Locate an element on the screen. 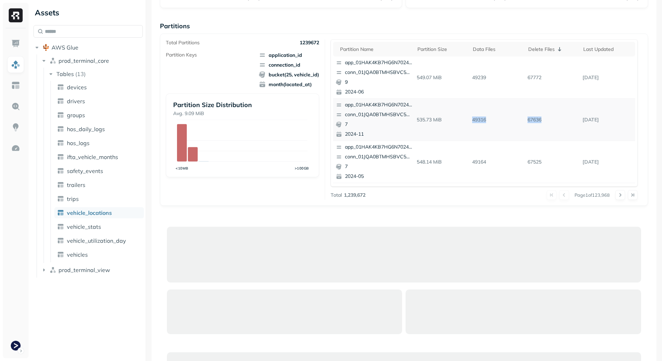  img: Query Explorer is located at coordinates (16, 106).